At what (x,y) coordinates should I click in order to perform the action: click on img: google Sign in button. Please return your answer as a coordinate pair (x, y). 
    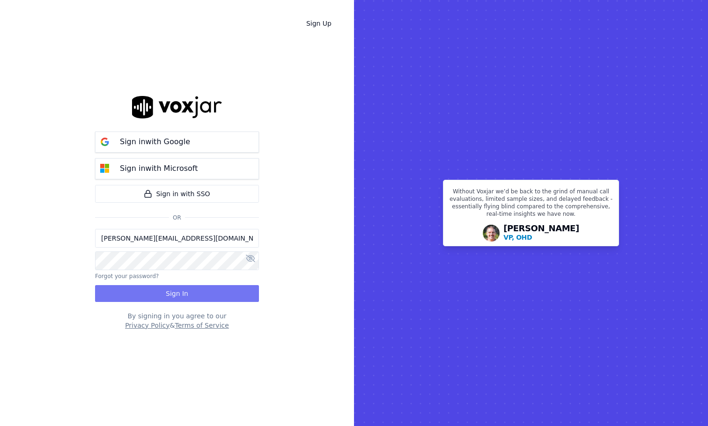
    Looking at the image, I should click on (105, 142).